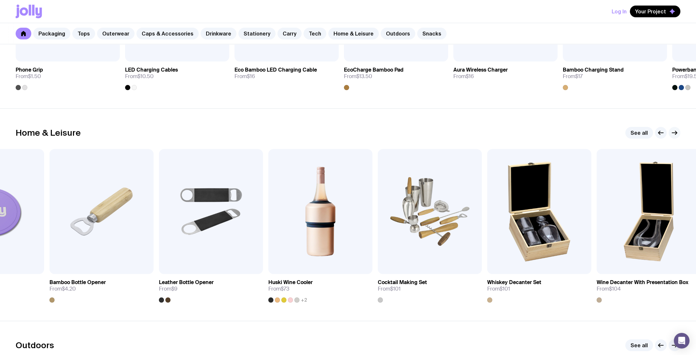 Image resolution: width=696 pixels, height=355 pixels. Describe the element at coordinates (353, 34) in the screenshot. I see `a: Home & Leisure` at that location.